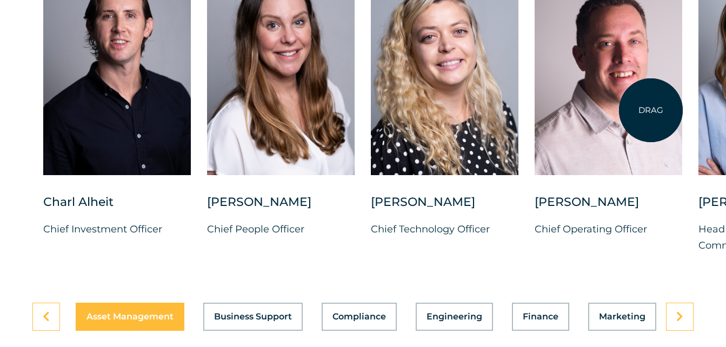 This screenshot has width=726, height=347. What do you see at coordinates (359, 317) in the screenshot?
I see `span: Compliance` at bounding box center [359, 317].